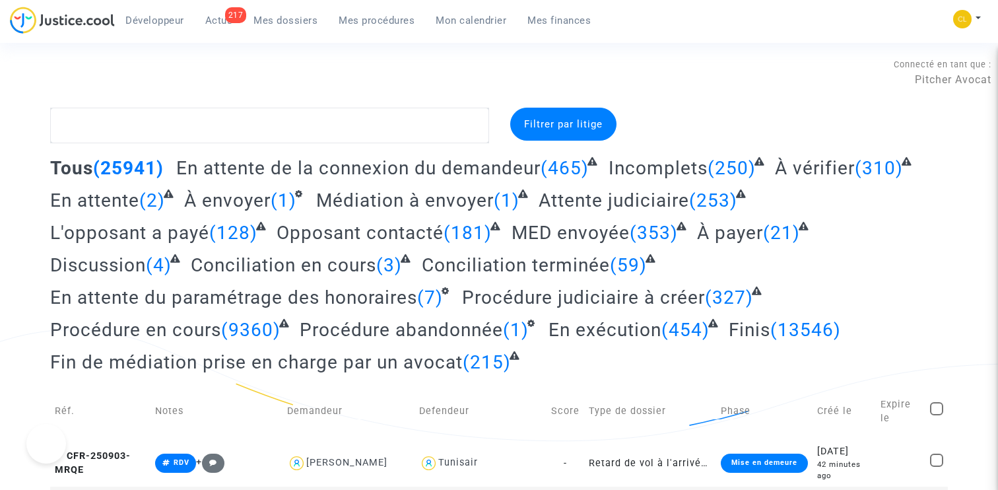 The image size is (998, 490). Describe the element at coordinates (570, 232) in the screenshot. I see `span: MED envoyée` at that location.